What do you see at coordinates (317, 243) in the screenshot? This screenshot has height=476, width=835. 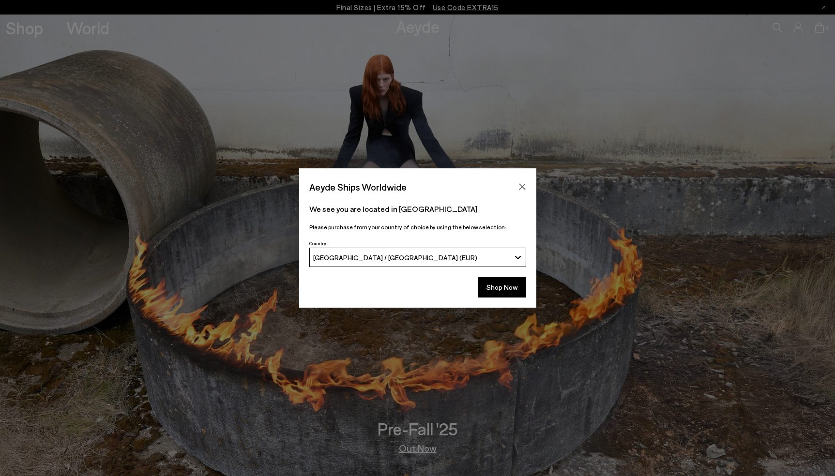 I see `span: Country` at bounding box center [317, 243].